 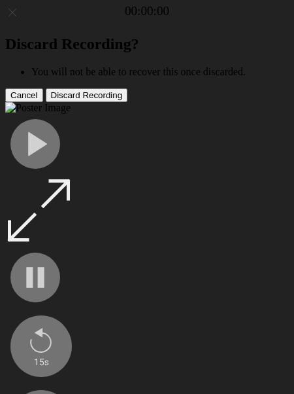 I want to click on a: 00:00:00, so click(x=147, y=11).